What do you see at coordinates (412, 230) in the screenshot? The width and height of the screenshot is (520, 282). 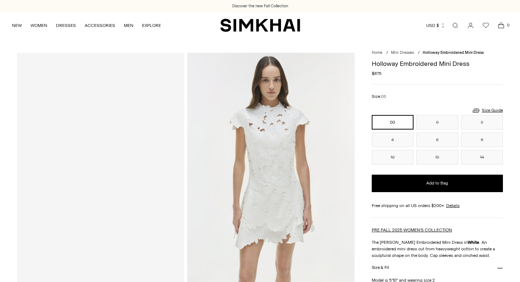 I see `a: PRE FALL 2025 WOMEN'S COLLECTION` at bounding box center [412, 230].